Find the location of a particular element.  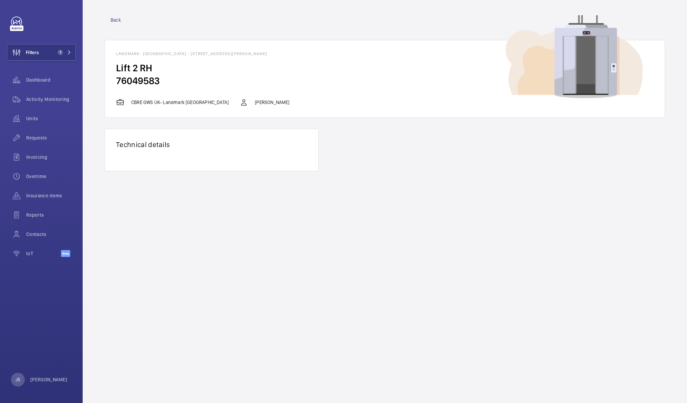

img: device image is located at coordinates (574, 57).